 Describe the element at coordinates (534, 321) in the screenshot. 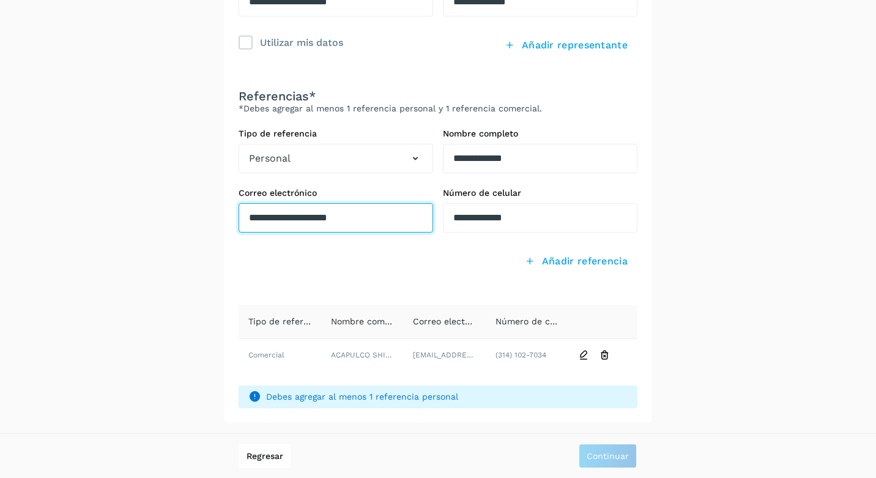

I see `span: Número de celular` at that location.